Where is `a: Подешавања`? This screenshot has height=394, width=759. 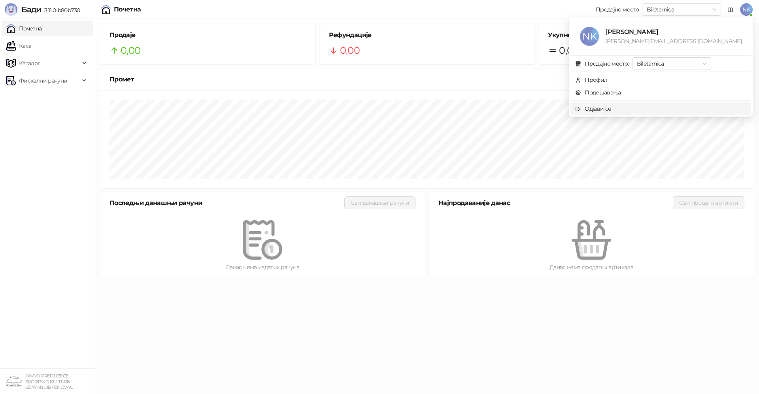 a: Подешавања is located at coordinates (598, 92).